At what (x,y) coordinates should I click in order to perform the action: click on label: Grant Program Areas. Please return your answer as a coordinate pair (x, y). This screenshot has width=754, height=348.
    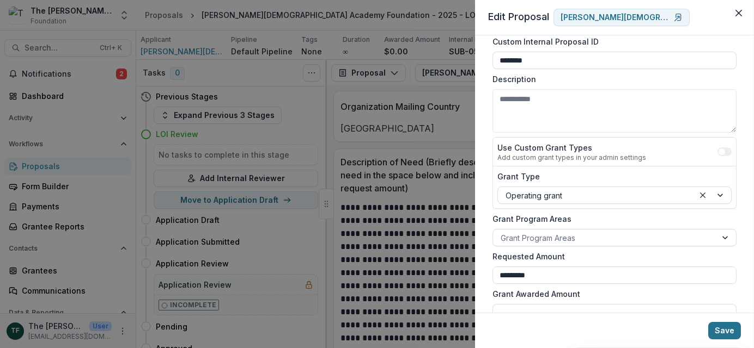
    Looking at the image, I should click on (611, 219).